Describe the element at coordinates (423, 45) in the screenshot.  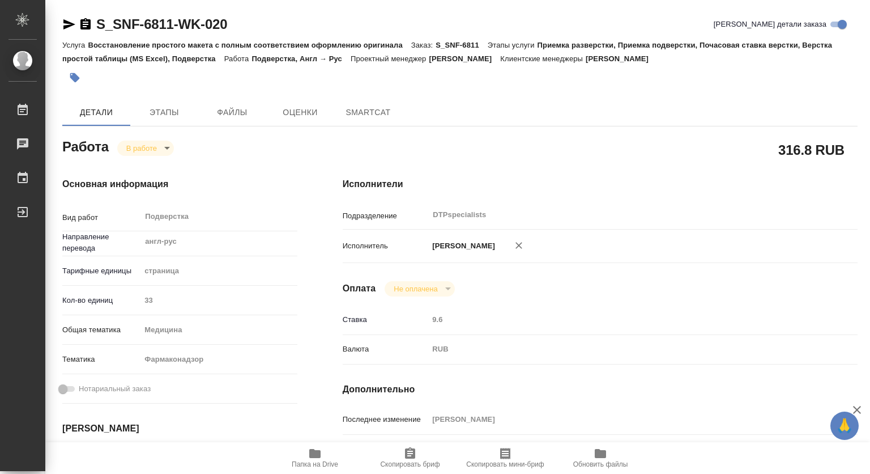
I see `p: Заказ:` at that location.